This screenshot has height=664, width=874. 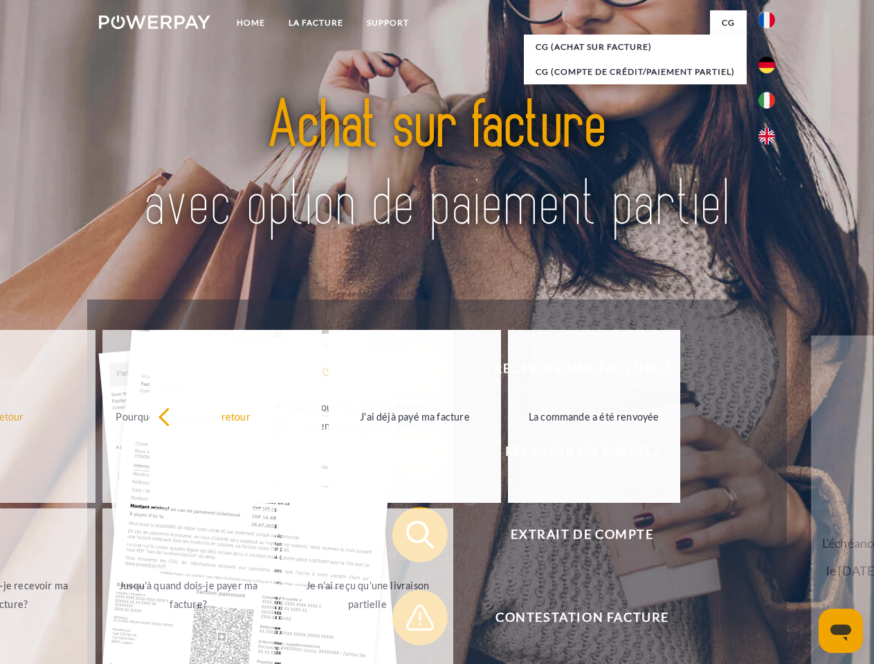 What do you see at coordinates (235, 416) in the screenshot?
I see `div: retour` at bounding box center [235, 416].